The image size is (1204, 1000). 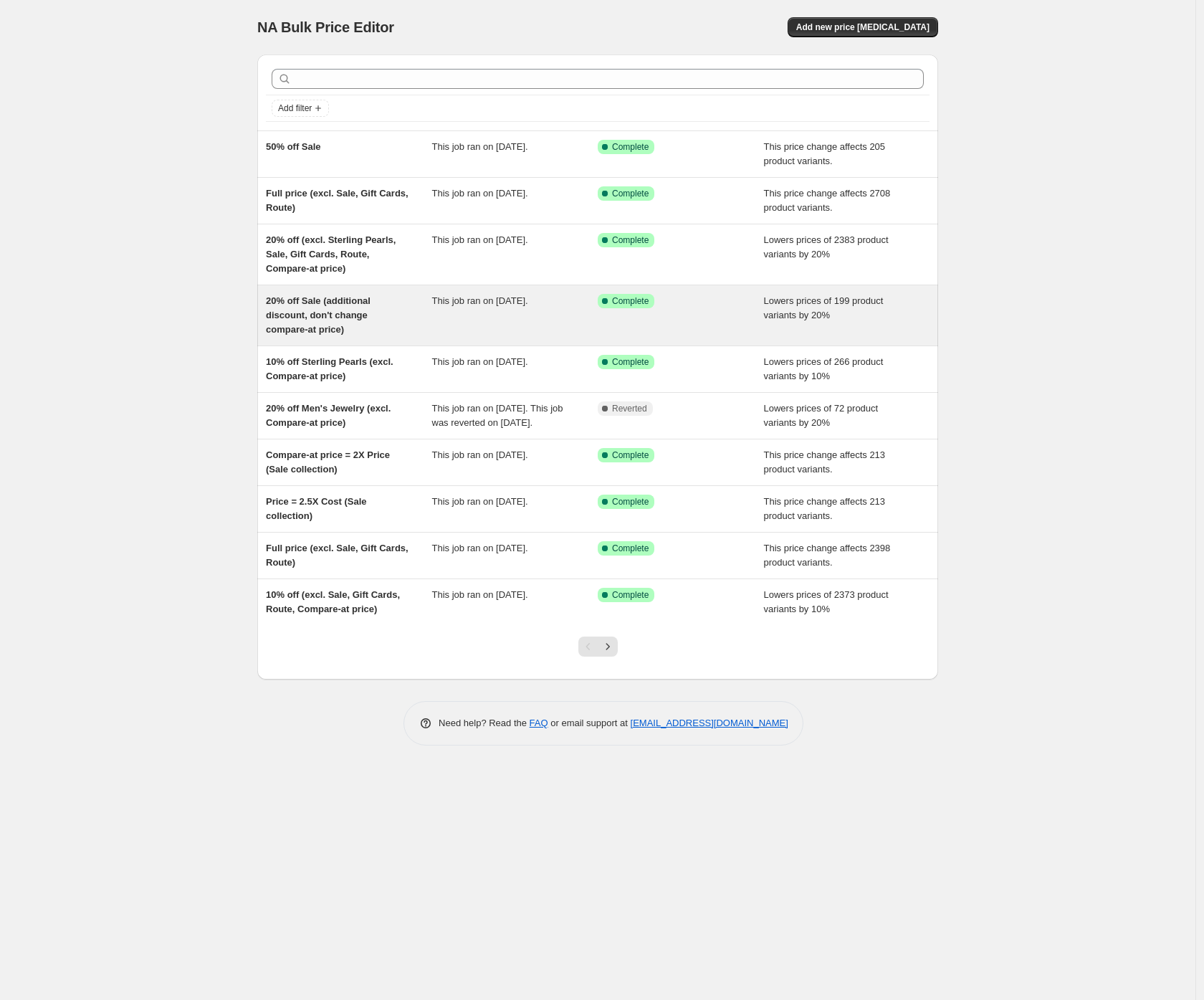 I want to click on span: This price change affects 205 product variants., so click(x=825, y=154).